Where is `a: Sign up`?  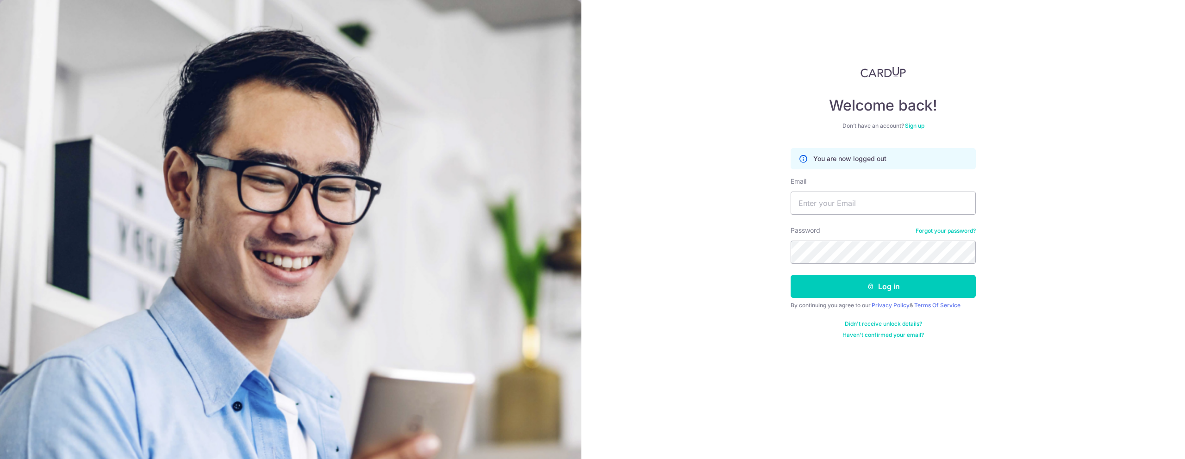
a: Sign up is located at coordinates (915, 125).